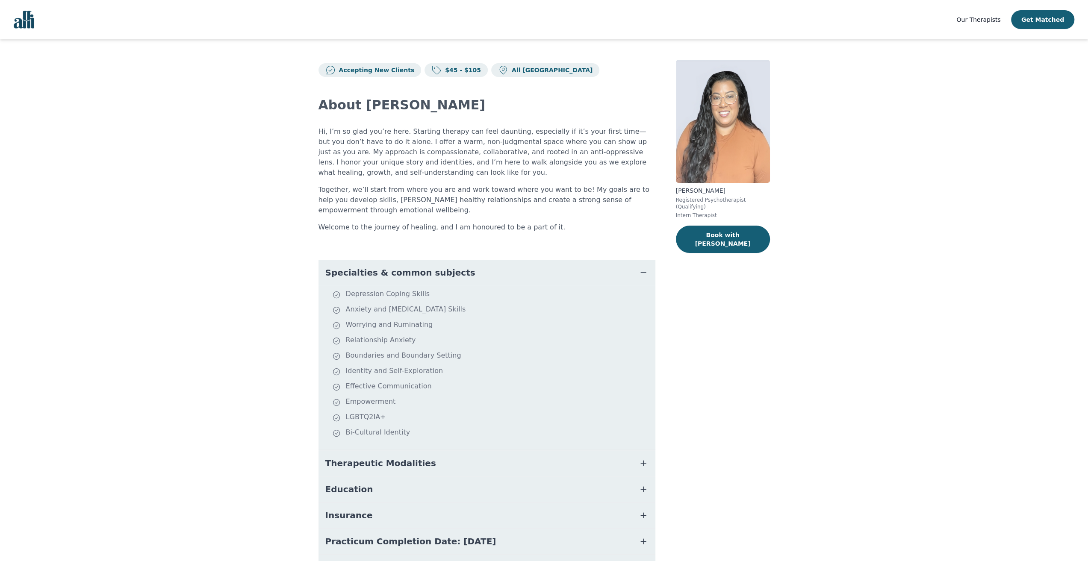 The width and height of the screenshot is (1088, 561). I want to click on img: alli logo, so click(24, 20).